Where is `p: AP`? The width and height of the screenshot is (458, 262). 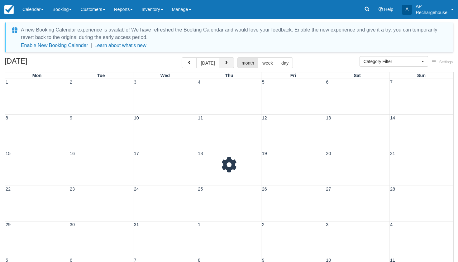 p: AP is located at coordinates (431, 6).